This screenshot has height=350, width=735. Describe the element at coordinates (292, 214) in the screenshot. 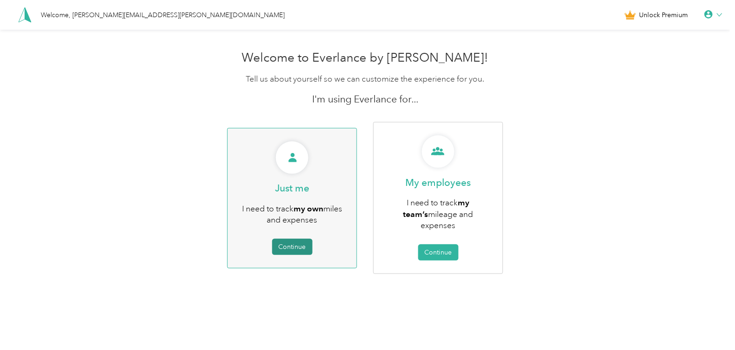

I see `span: I need to track miles and expenses` at that location.